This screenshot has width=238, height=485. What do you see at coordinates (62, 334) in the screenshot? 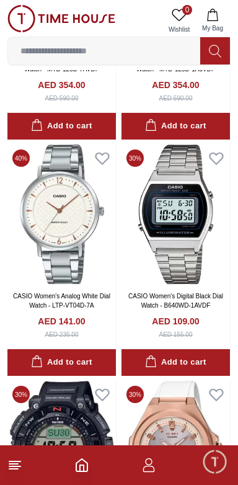
I see `div: AED 235.00` at bounding box center [62, 334].